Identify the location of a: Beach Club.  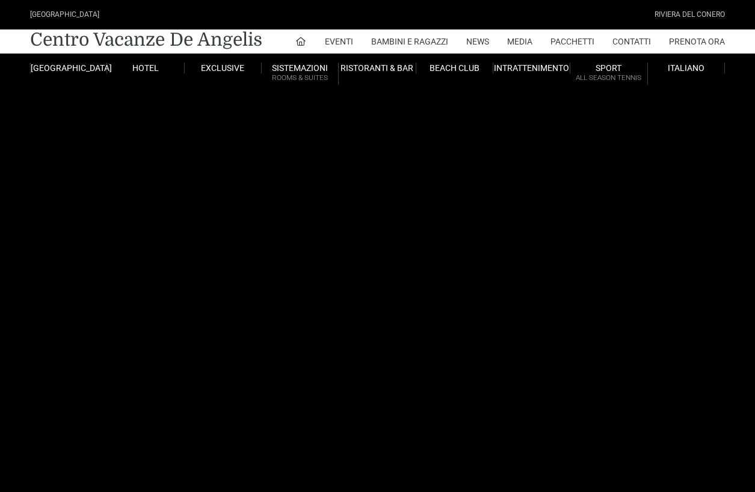
(455, 68).